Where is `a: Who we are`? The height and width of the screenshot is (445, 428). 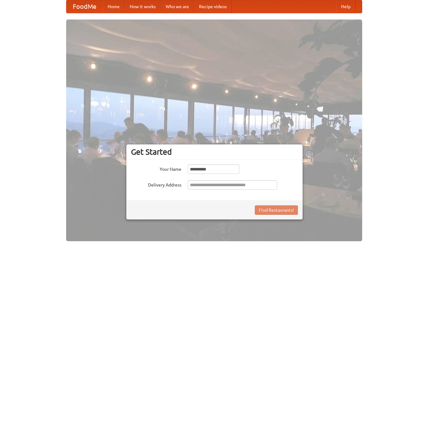 a: Who we are is located at coordinates (177, 7).